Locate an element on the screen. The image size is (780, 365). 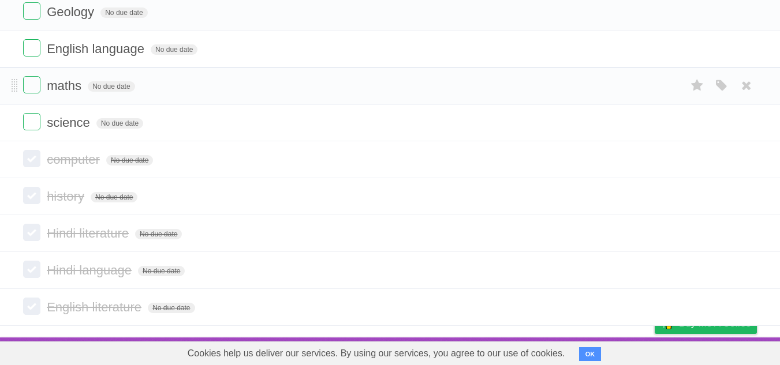
span: Cookies help us deliver our services. By using our services, you agree to our use of cookies. is located at coordinates (376, 354).